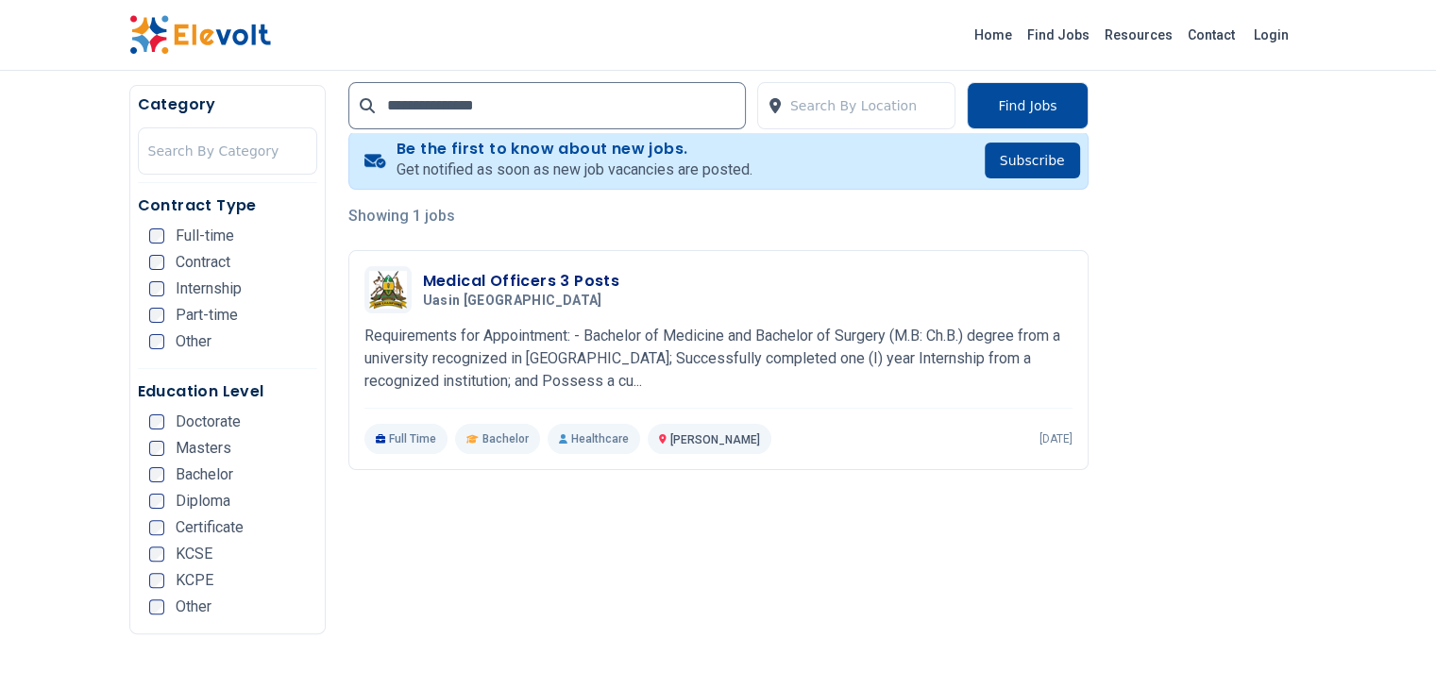 Image resolution: width=1436 pixels, height=689 pixels. I want to click on span: KCPE, so click(194, 581).